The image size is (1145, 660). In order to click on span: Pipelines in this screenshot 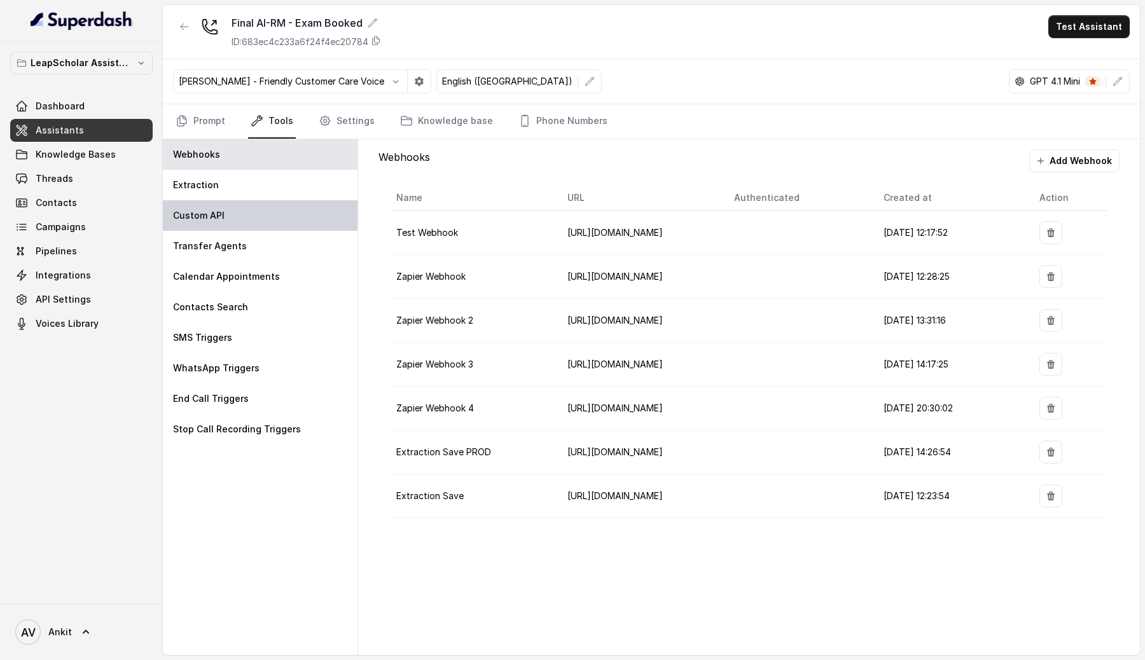, I will do `click(56, 251)`.